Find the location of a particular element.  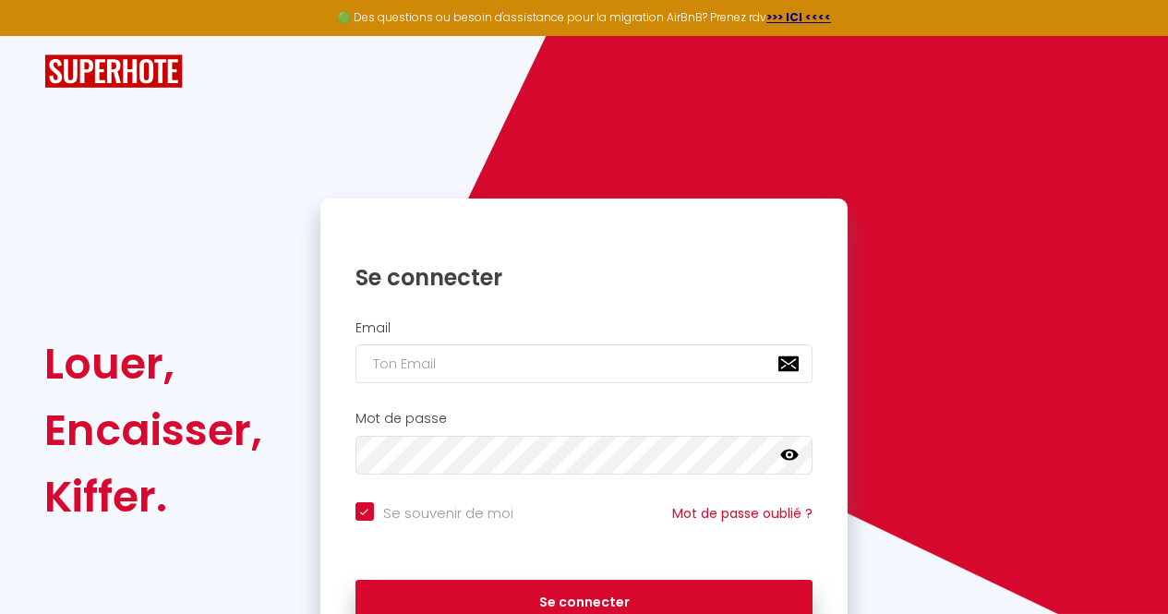

h2: Email is located at coordinates (585, 328).